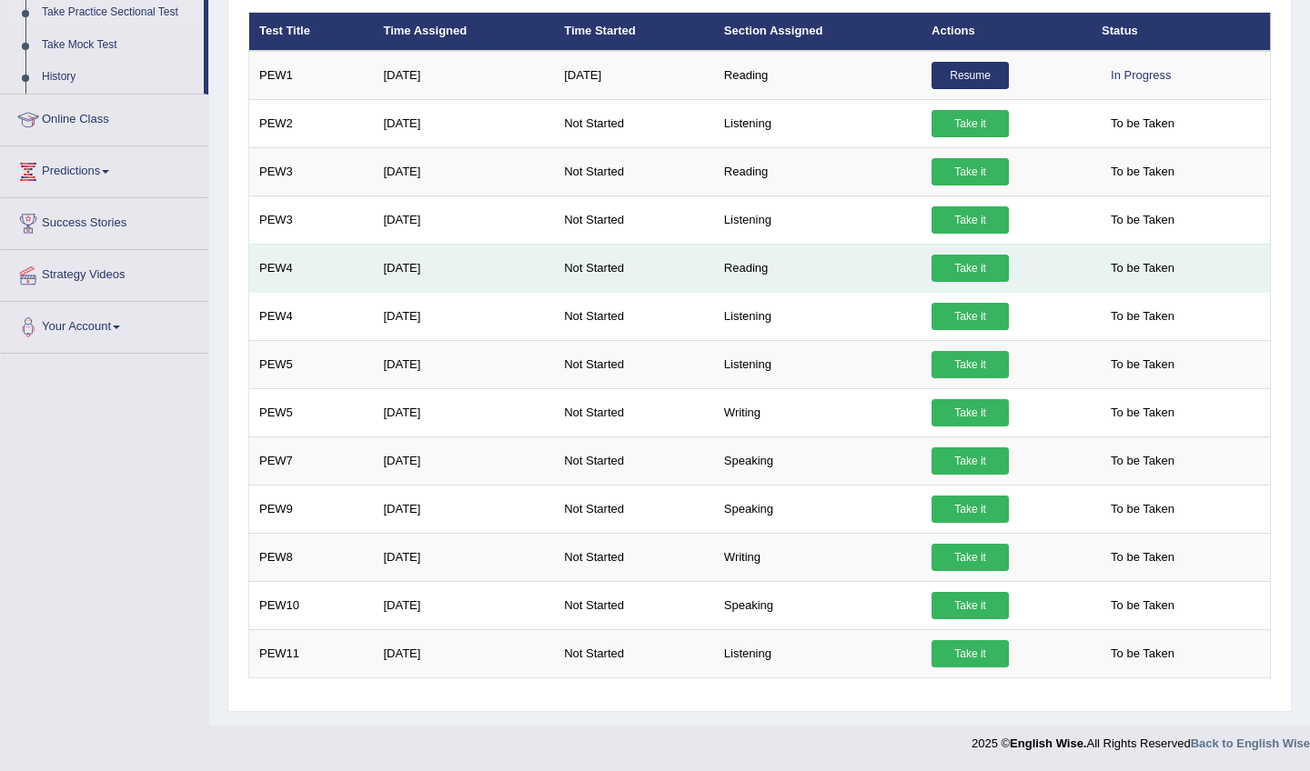 The width and height of the screenshot is (1310, 771). What do you see at coordinates (105, 273) in the screenshot?
I see `a: Strategy Videos` at bounding box center [105, 273].